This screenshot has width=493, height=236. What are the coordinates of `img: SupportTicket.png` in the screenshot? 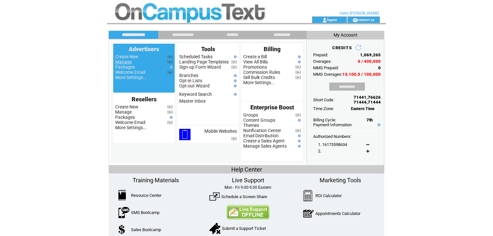 It's located at (215, 228).